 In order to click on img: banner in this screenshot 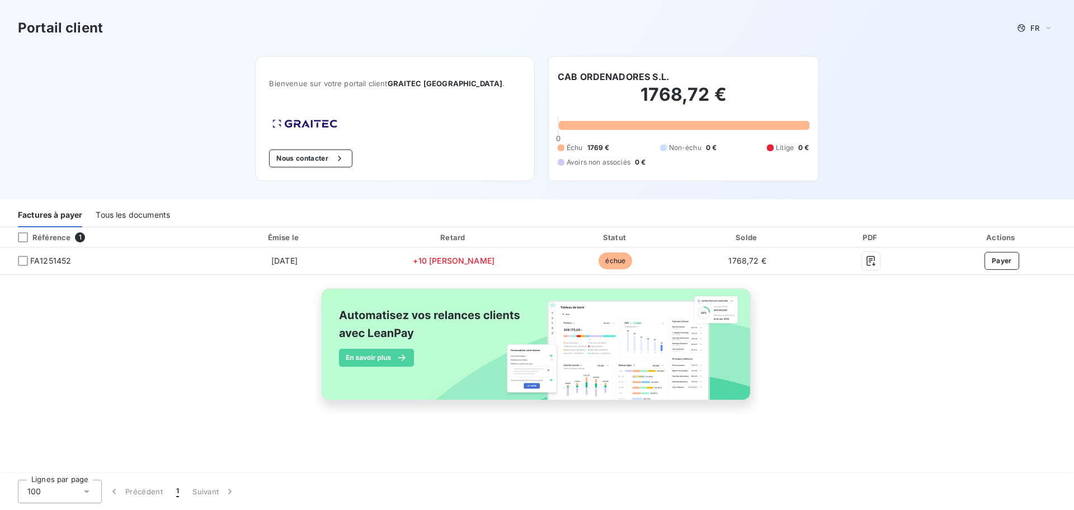, I will do `click(537, 350)`.